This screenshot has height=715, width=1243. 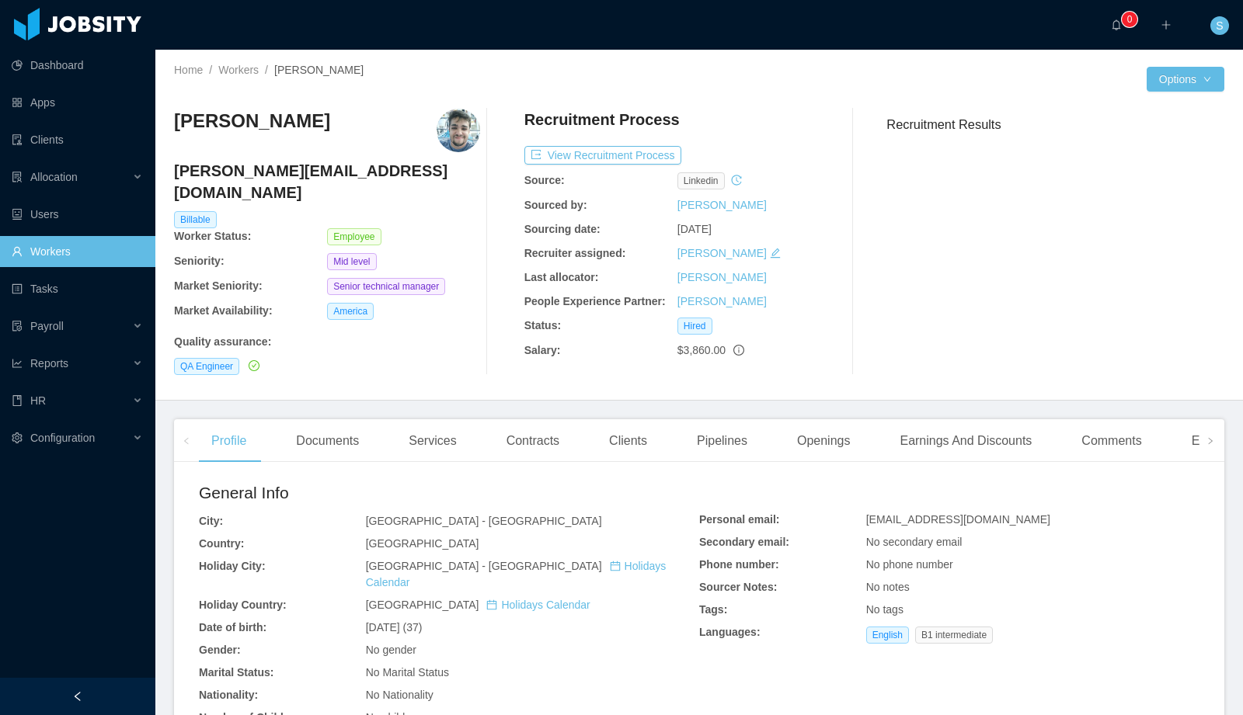 What do you see at coordinates (399, 695) in the screenshot?
I see `span: No Nationality` at bounding box center [399, 695].